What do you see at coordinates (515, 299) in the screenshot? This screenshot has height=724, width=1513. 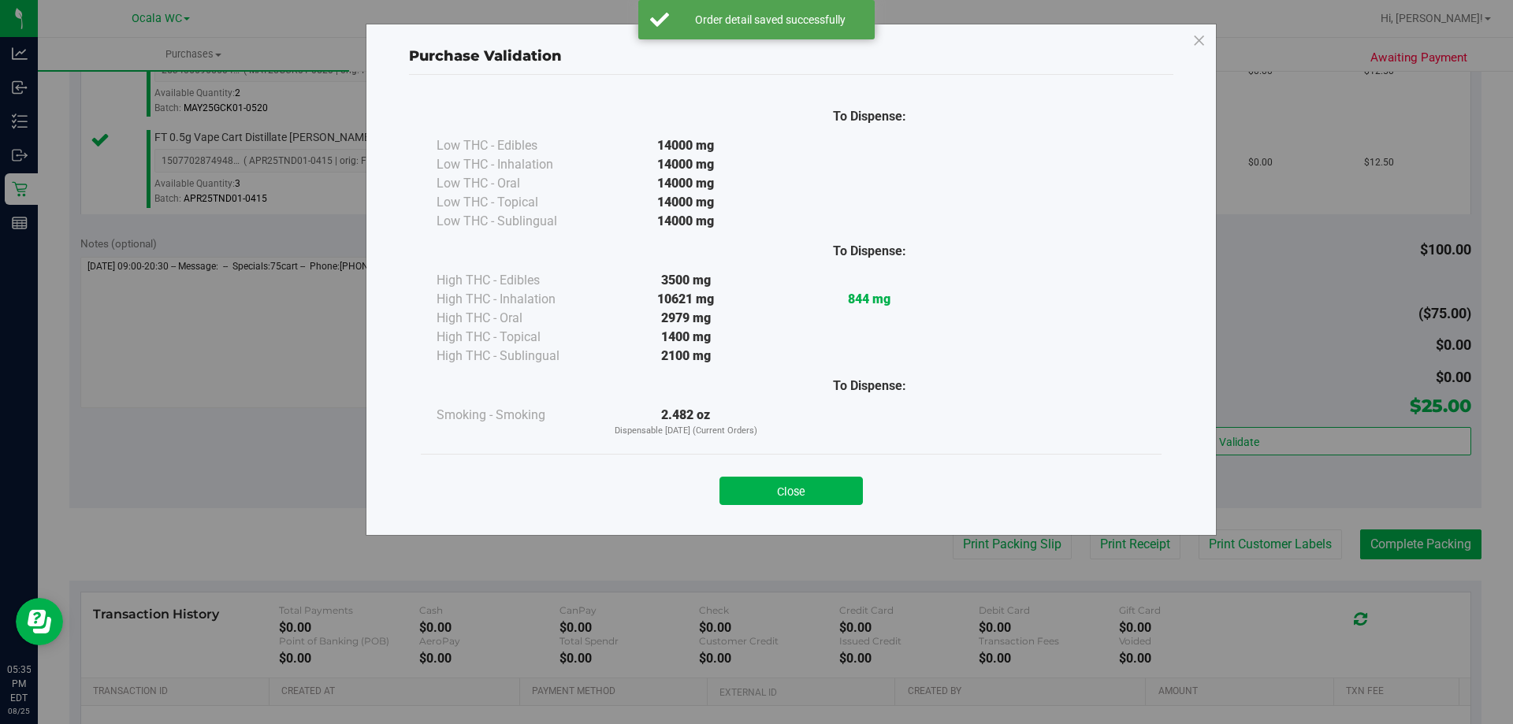 I see `div: High THC - Inhalation` at bounding box center [515, 299].